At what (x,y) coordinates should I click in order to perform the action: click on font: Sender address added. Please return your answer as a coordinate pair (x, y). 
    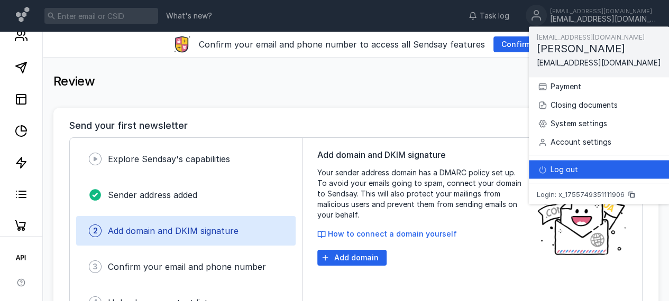
    Looking at the image, I should click on (152, 195).